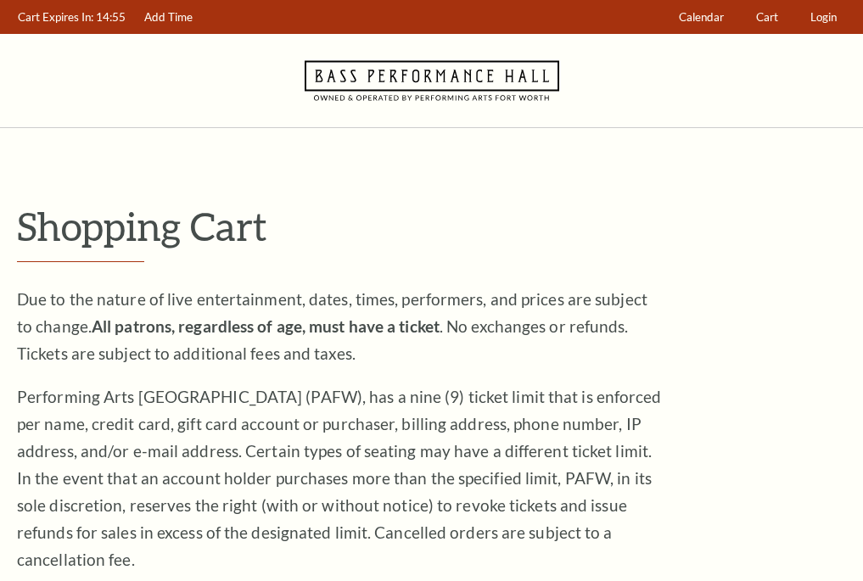  Describe the element at coordinates (767, 17) in the screenshot. I see `a: Cart` at that location.